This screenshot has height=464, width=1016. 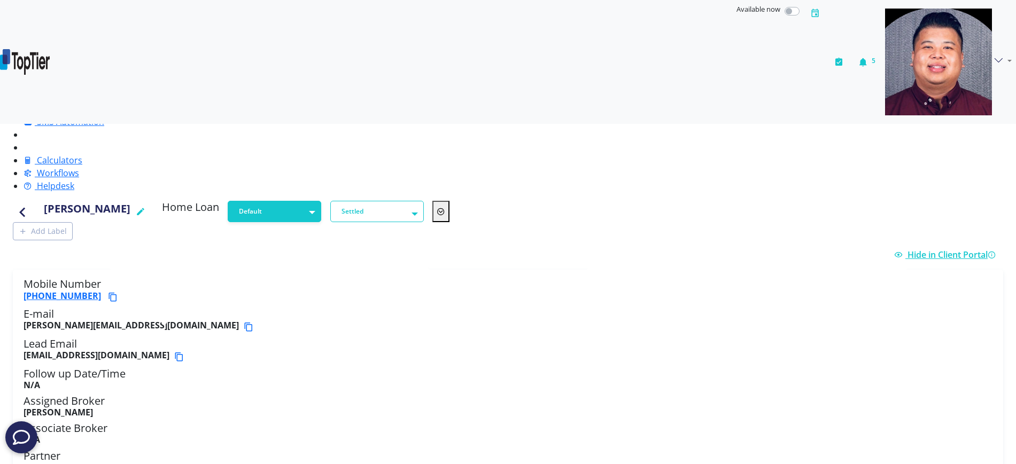 What do you see at coordinates (953, 255) in the screenshot?
I see `span: Hide in Client Portal` at bounding box center [953, 255].